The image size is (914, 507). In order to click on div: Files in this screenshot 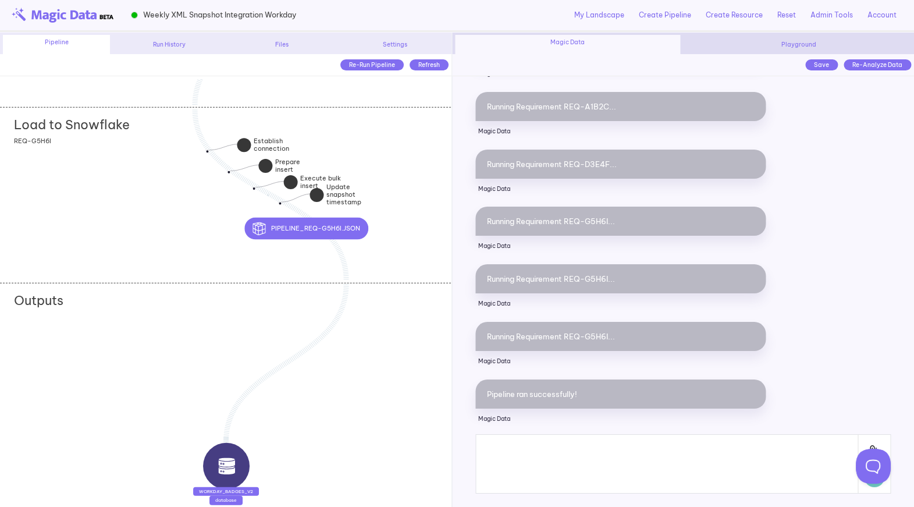, I will do `click(282, 44)`.